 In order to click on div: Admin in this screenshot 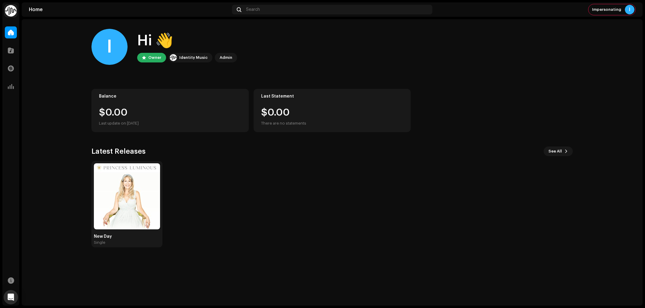, I will do `click(226, 58)`.